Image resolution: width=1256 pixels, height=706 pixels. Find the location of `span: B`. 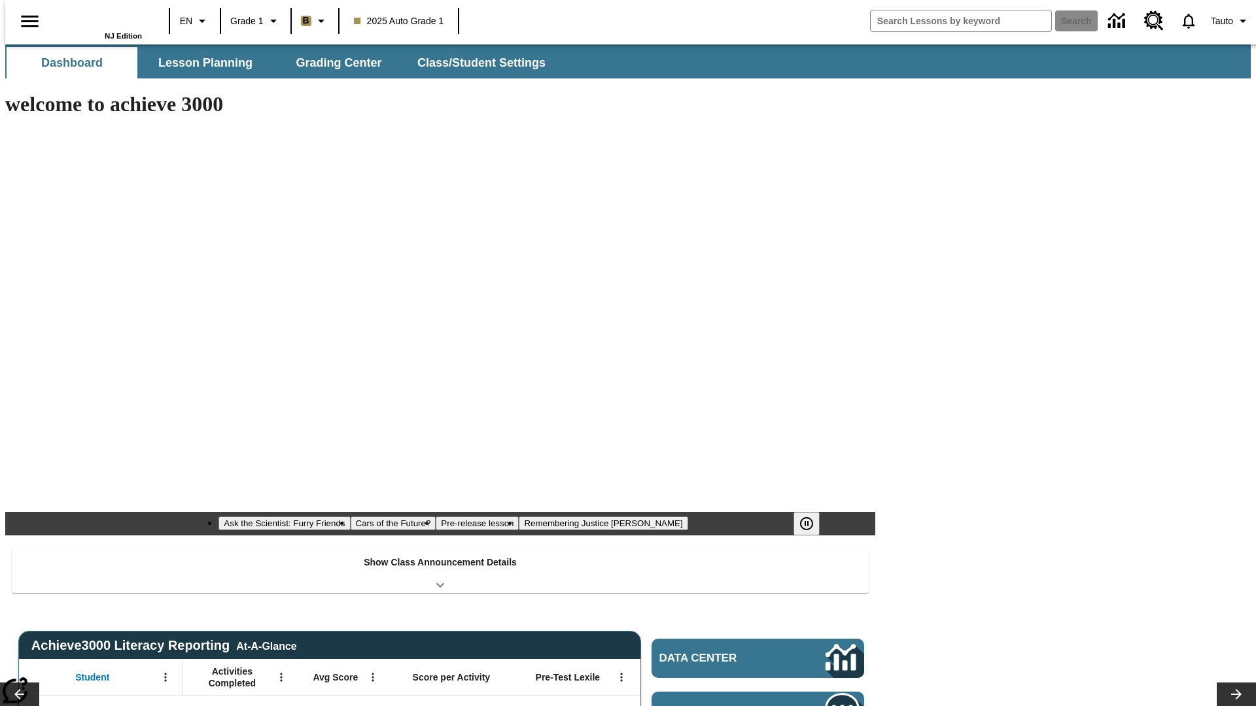

span: B is located at coordinates (306, 20).